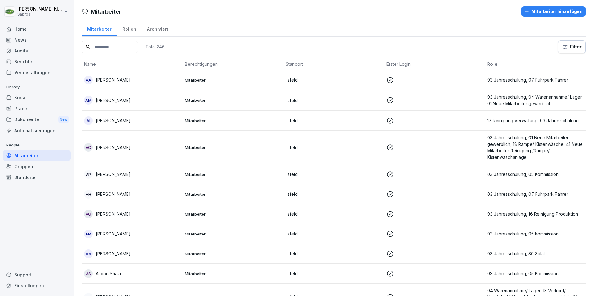 The image size is (593, 296). Describe the element at coordinates (64, 119) in the screenshot. I see `div: New` at that location.